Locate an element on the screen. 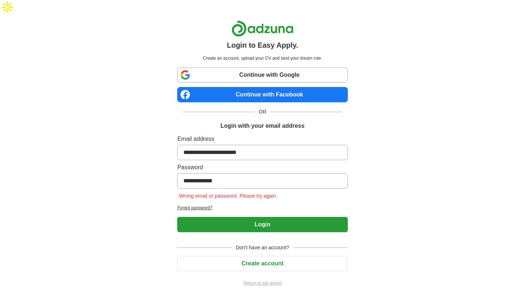  span: Don't have an account? is located at coordinates (262, 248).